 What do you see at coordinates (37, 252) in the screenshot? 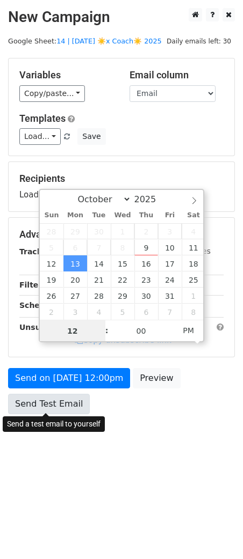
I see `strong: Tracking` at bounding box center [37, 252].